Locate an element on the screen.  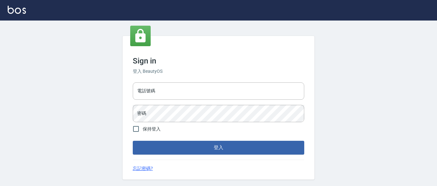
img: Logo is located at coordinates (17, 10).